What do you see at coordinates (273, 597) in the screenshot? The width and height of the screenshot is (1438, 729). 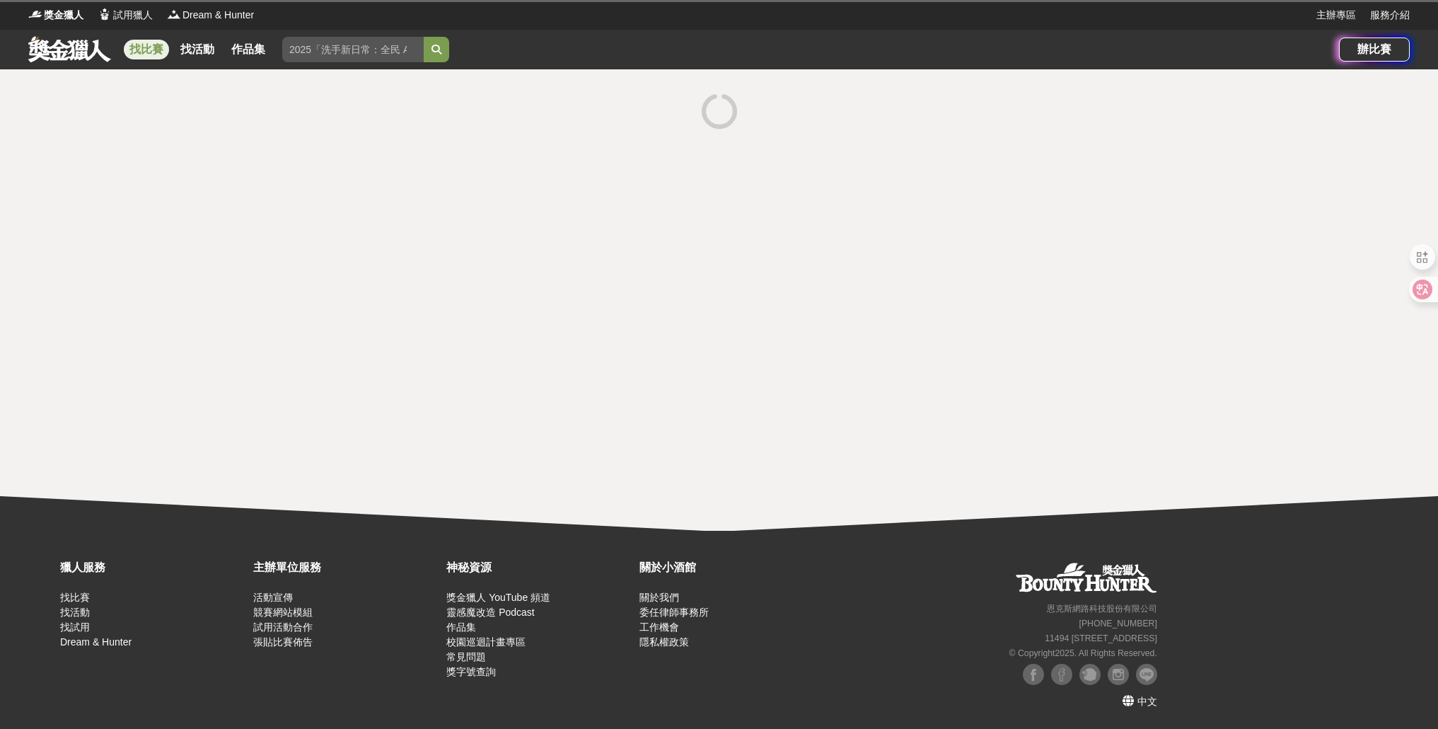 I see `a: 活動宣傳` at bounding box center [273, 597].